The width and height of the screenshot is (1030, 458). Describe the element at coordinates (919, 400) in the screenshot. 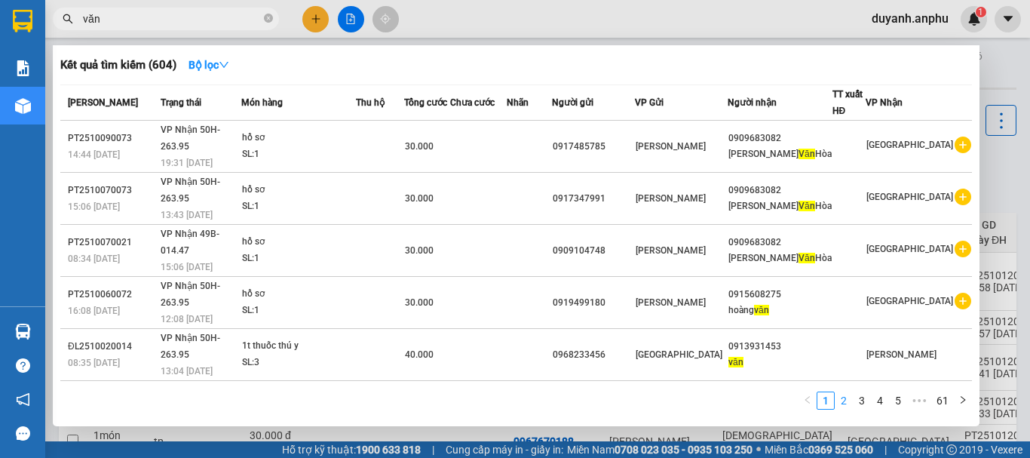

I see `li: Next 5 Pages` at that location.